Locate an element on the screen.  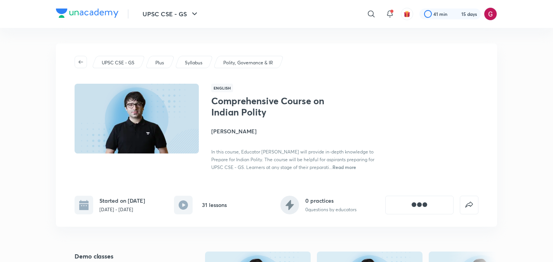
a: Syllabus is located at coordinates (194, 63).